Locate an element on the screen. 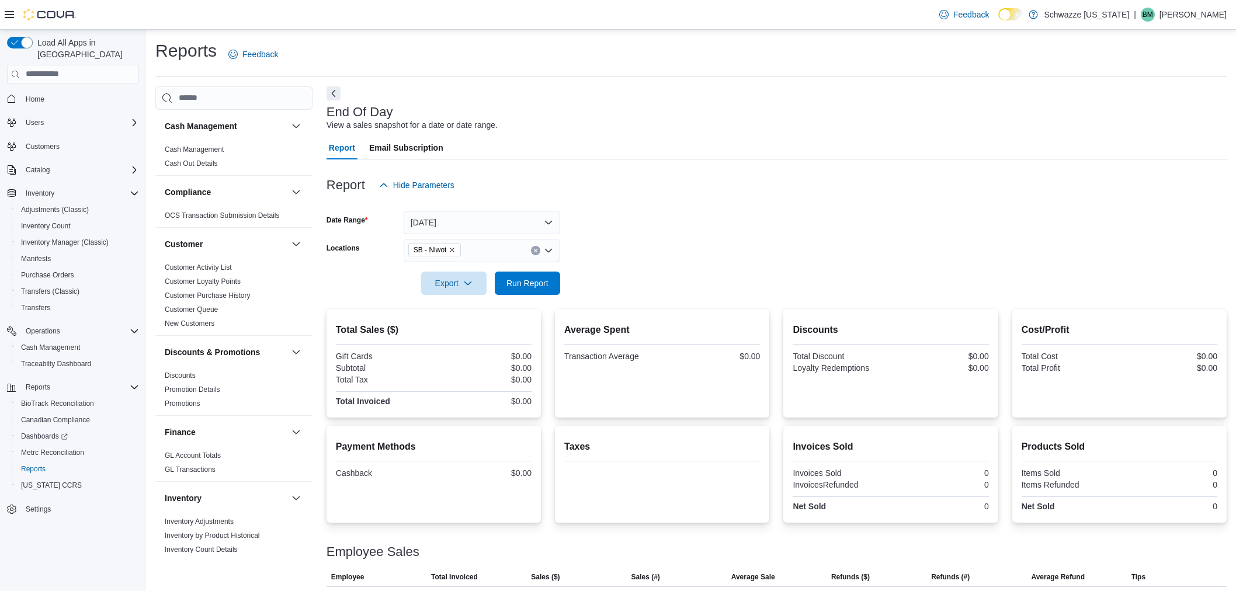 Image resolution: width=1236 pixels, height=591 pixels. h1: Reports is located at coordinates (186, 51).